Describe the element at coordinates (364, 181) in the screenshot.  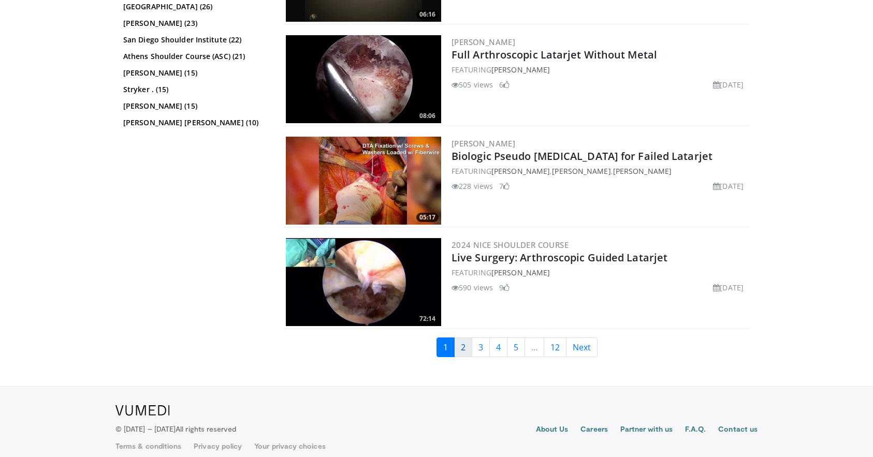
I see `a: 05:17` at that location.